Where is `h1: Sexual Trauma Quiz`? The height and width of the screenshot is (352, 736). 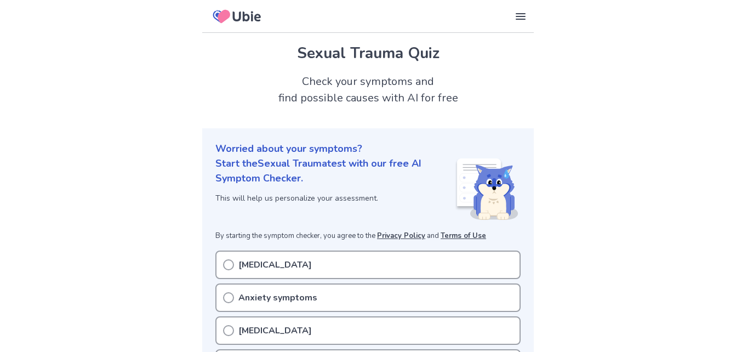
h1: Sexual Trauma Quiz is located at coordinates (368, 53).